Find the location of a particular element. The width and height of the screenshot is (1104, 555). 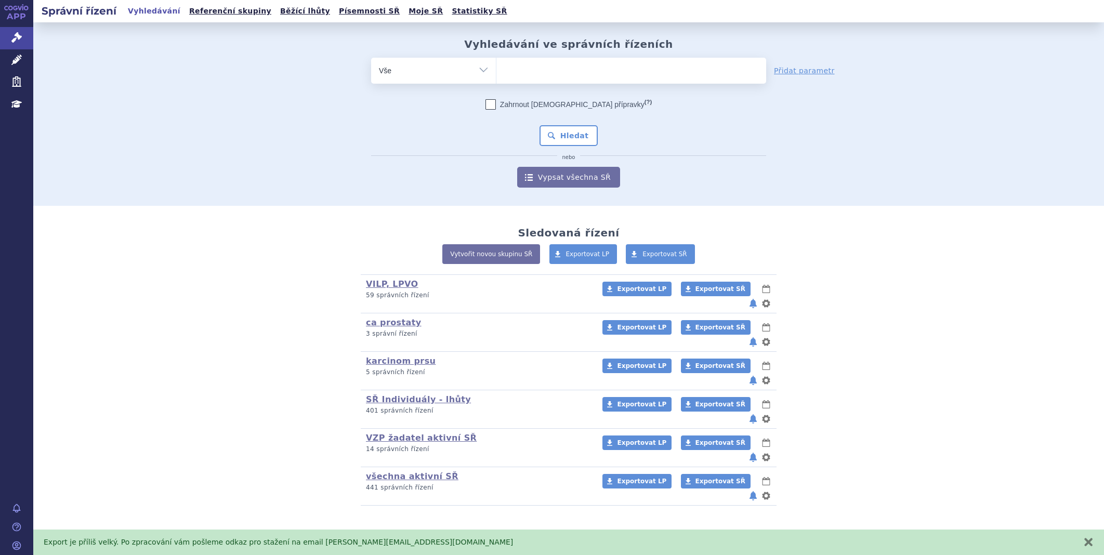

i: nebo is located at coordinates (569, 158).